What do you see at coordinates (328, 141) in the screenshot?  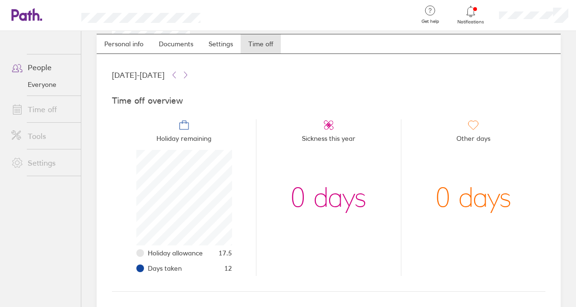 I see `span: Sickness this year` at bounding box center [328, 141].